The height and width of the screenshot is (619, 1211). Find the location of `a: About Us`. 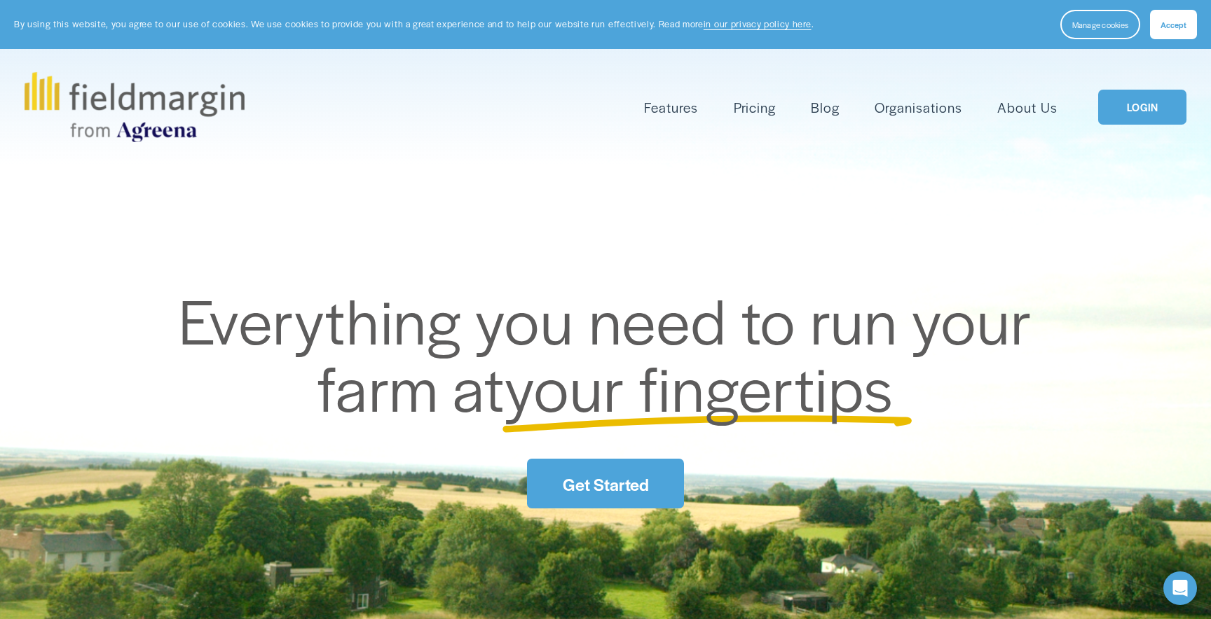

a: About Us is located at coordinates (1026, 107).